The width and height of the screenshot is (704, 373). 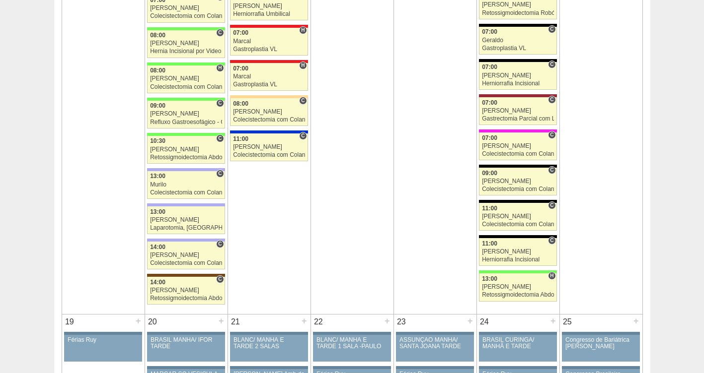 What do you see at coordinates (269, 14) in the screenshot?
I see `div: Herniorrafia Umbilical` at bounding box center [269, 14].